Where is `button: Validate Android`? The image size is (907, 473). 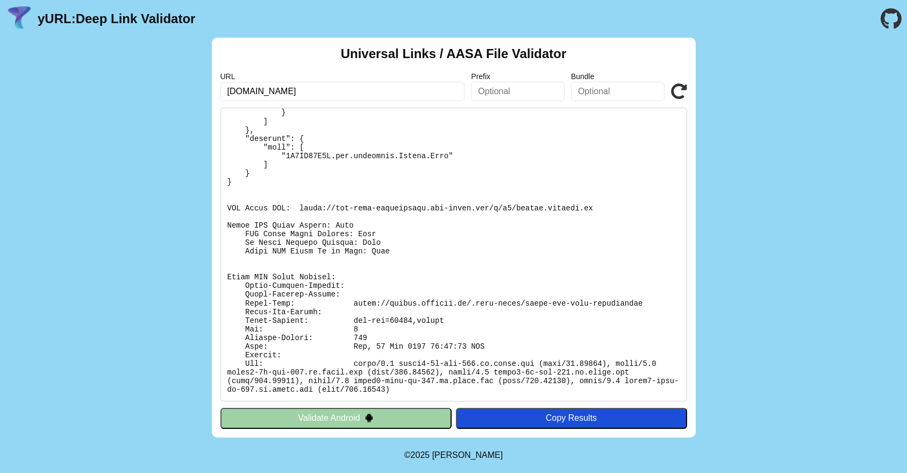
button: Validate Android is located at coordinates (336, 418).